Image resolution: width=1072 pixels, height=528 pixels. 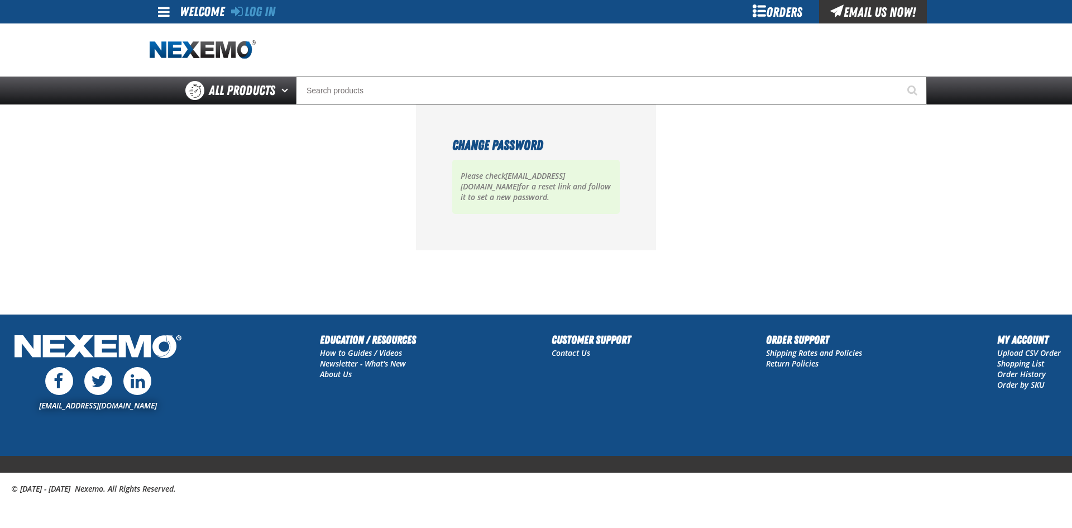 I want to click on a: Shipping Rates and Policies, so click(x=814, y=352).